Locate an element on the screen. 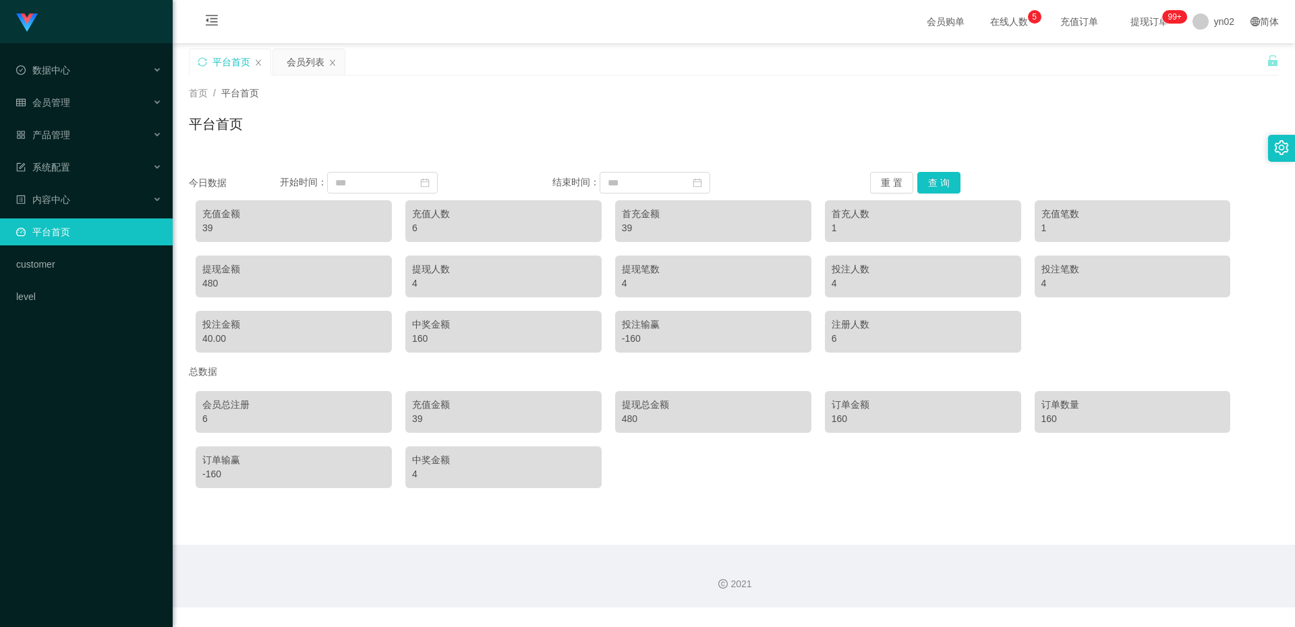 The image size is (1295, 627). span: 平台首页 is located at coordinates (240, 93).